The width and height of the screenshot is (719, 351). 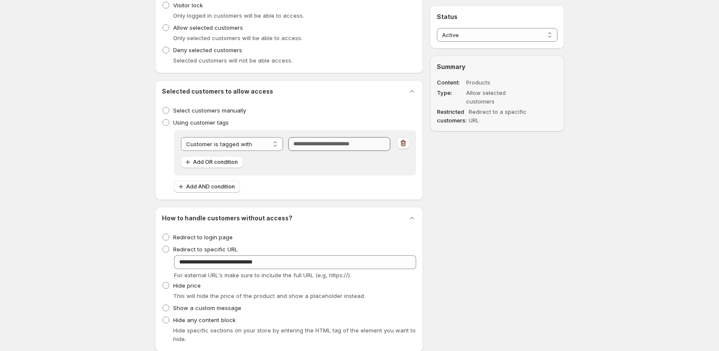 I want to click on span: Hide price, so click(x=187, y=285).